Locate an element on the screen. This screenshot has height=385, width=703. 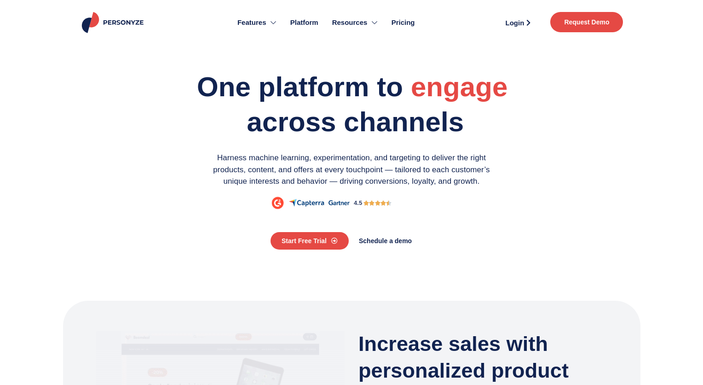
a: Start Free Trial is located at coordinates (310, 241).